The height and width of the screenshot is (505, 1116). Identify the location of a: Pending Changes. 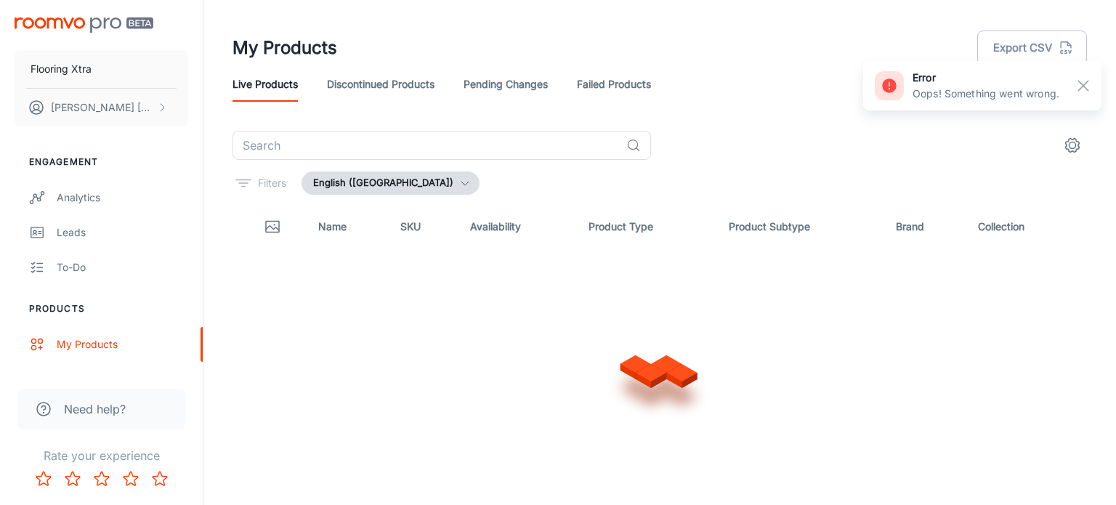
(506, 84).